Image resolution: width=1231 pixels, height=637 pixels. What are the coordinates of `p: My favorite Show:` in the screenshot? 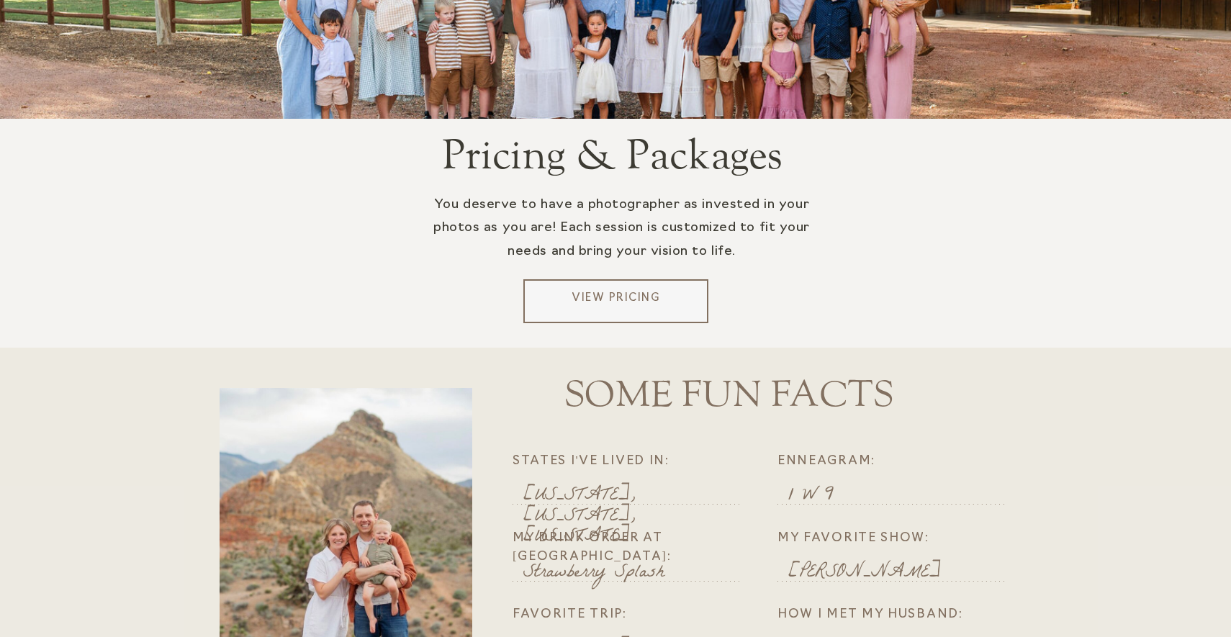 It's located at (900, 540).